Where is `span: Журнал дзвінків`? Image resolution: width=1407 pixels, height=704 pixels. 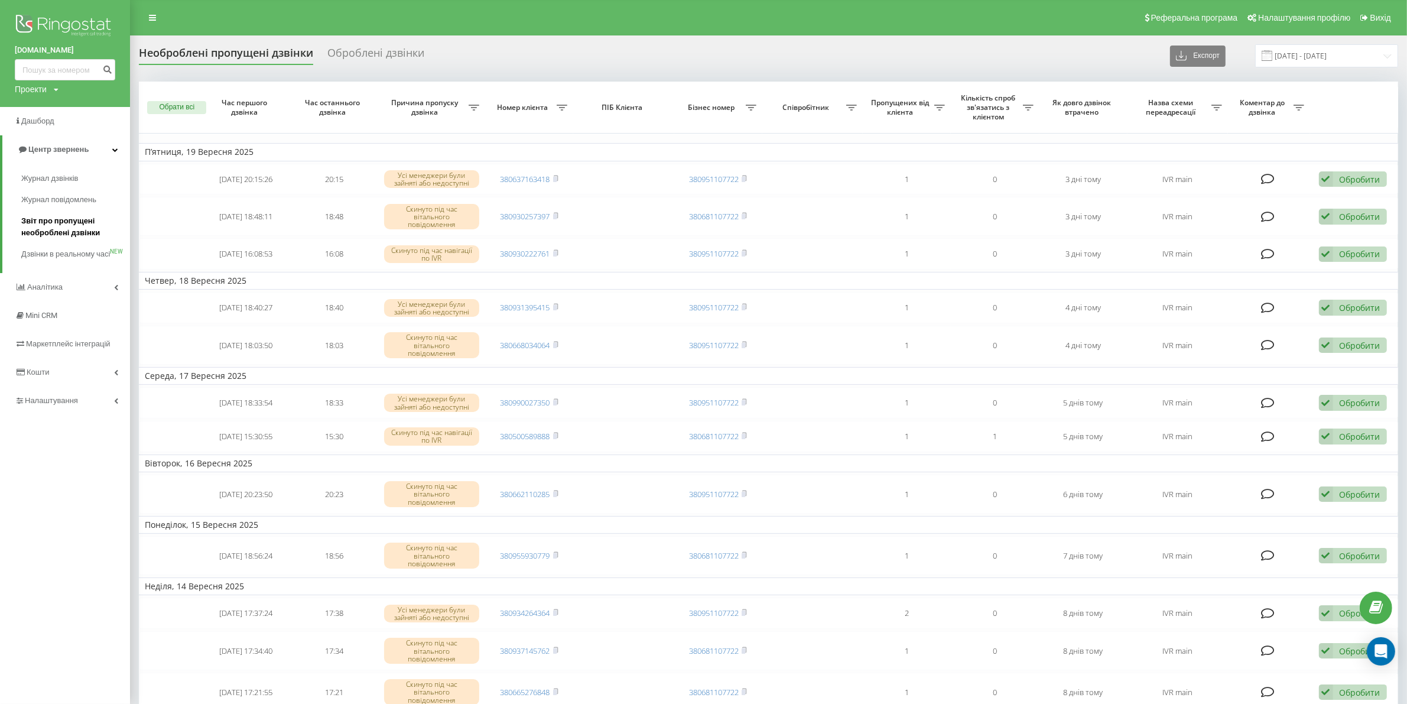
span: Журнал дзвінків is located at coordinates (50, 178).